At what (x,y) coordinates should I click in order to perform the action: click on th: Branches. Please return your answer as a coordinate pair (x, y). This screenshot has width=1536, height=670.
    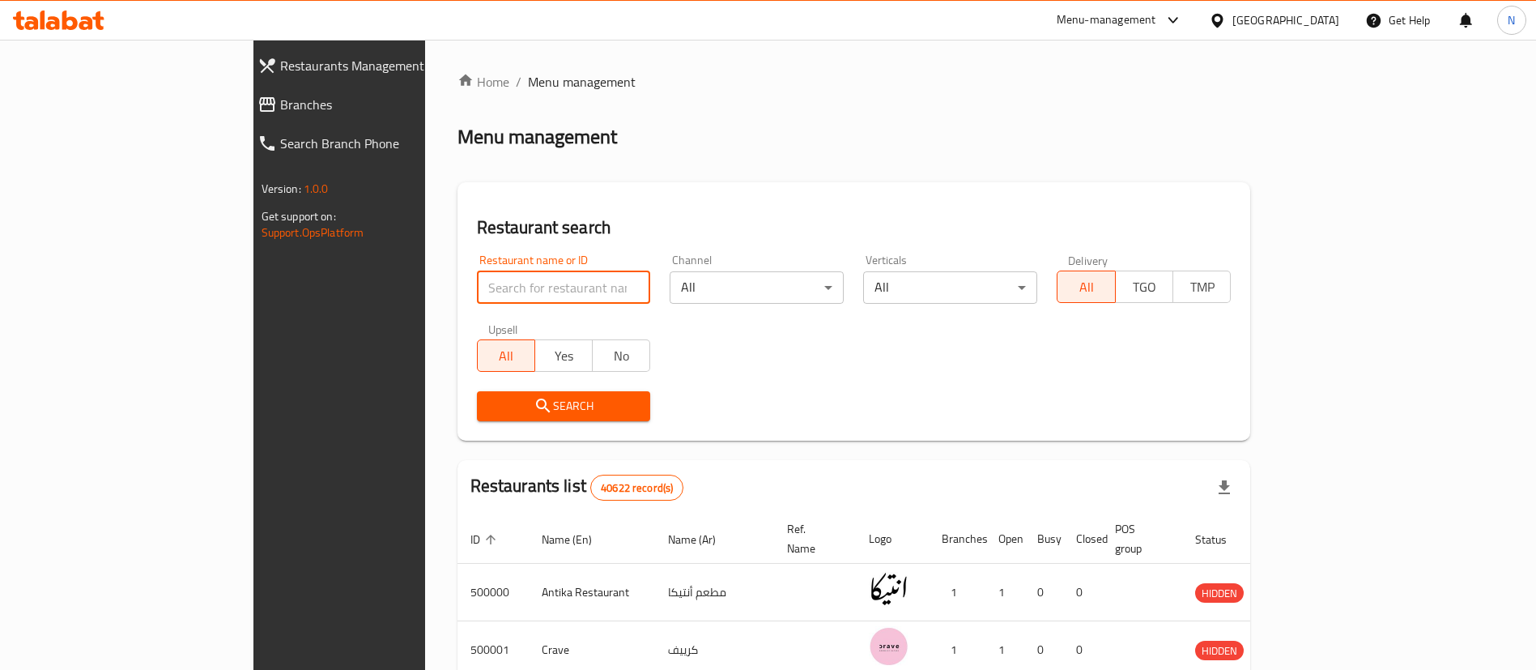
    Looking at the image, I should click on (957, 538).